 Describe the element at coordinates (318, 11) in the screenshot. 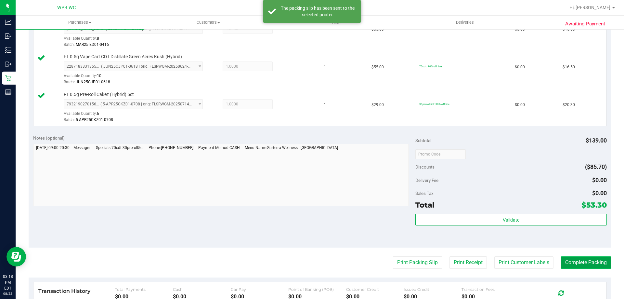

I see `div: The packing slip has been sent to the selected printer.` at that location.